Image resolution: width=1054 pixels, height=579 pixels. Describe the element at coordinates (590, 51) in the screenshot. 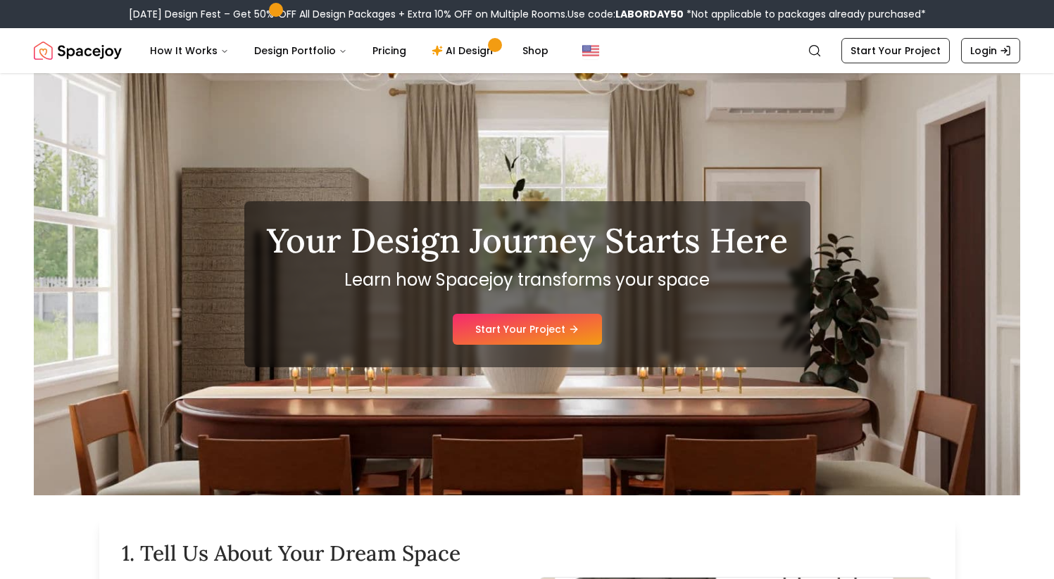

I see `img: United States` at that location.